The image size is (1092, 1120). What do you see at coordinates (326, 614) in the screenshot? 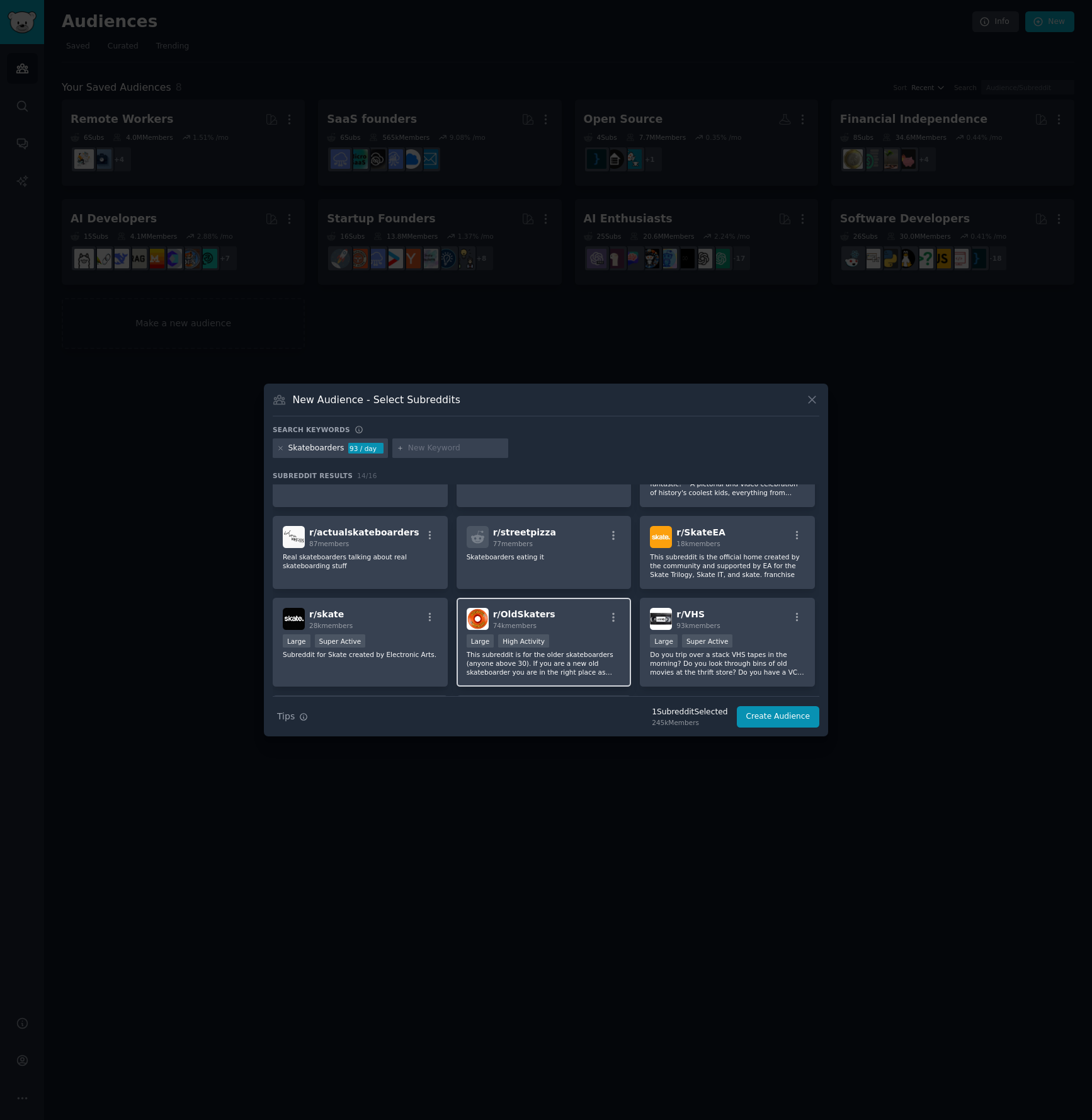
I see `span: r/ skate` at bounding box center [326, 614].